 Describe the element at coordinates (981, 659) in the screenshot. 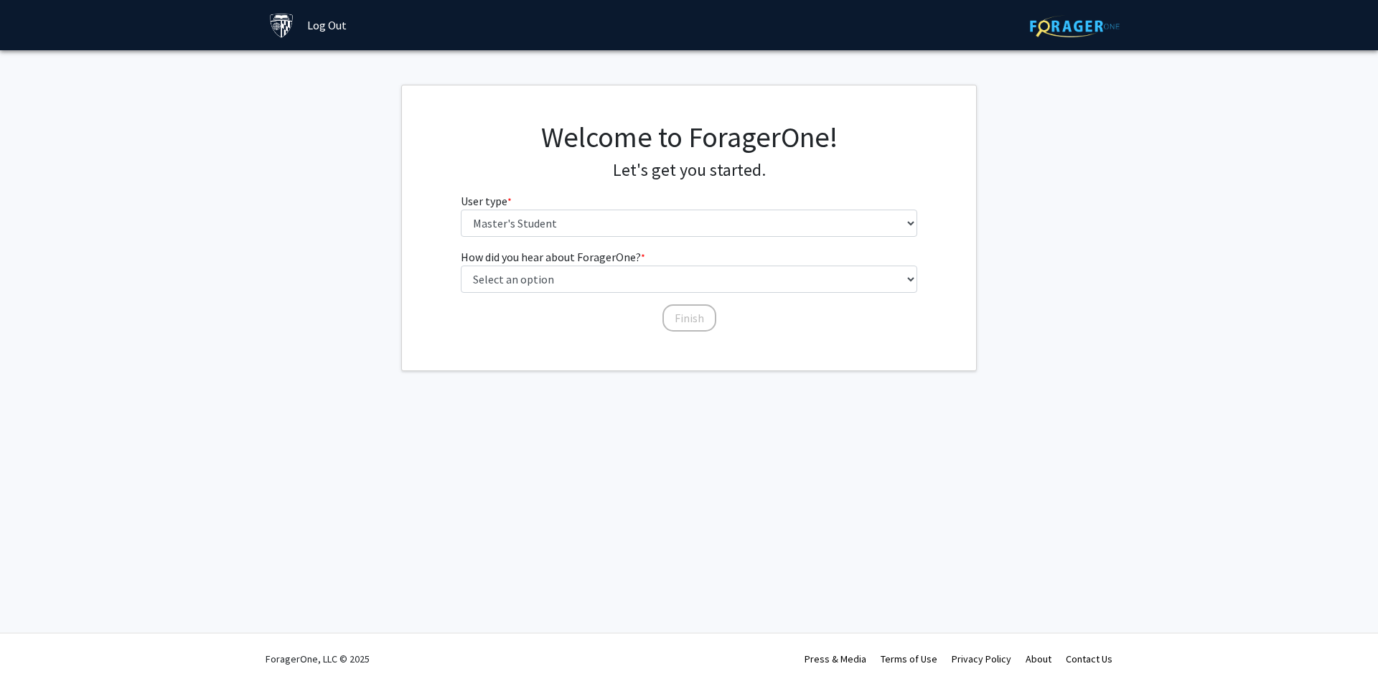

I see `a: Privacy Policy` at that location.